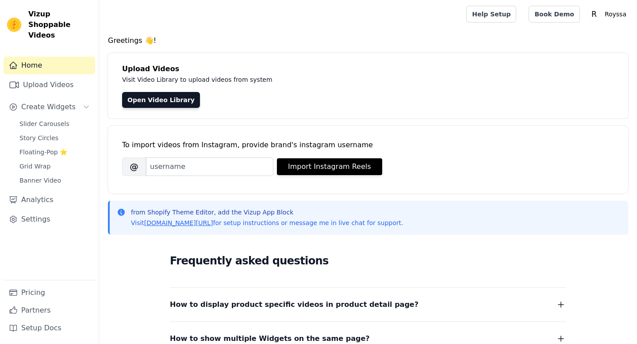 The width and height of the screenshot is (637, 344). Describe the element at coordinates (320, 80) in the screenshot. I see `p: Visit Video Library to upload videos from system` at that location.